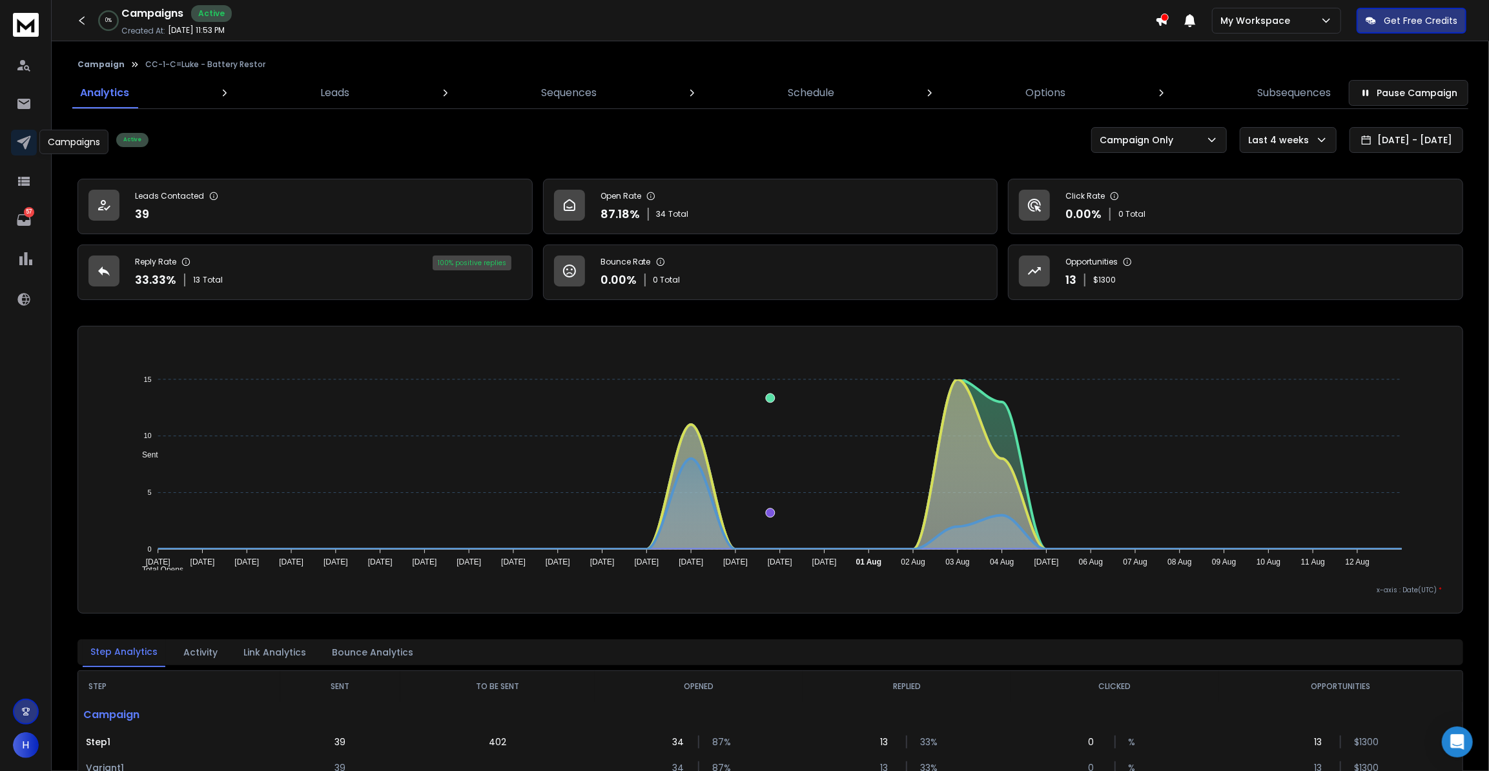 Image resolution: width=1489 pixels, height=771 pixels. I want to click on p: My Workspace, so click(1257, 21).